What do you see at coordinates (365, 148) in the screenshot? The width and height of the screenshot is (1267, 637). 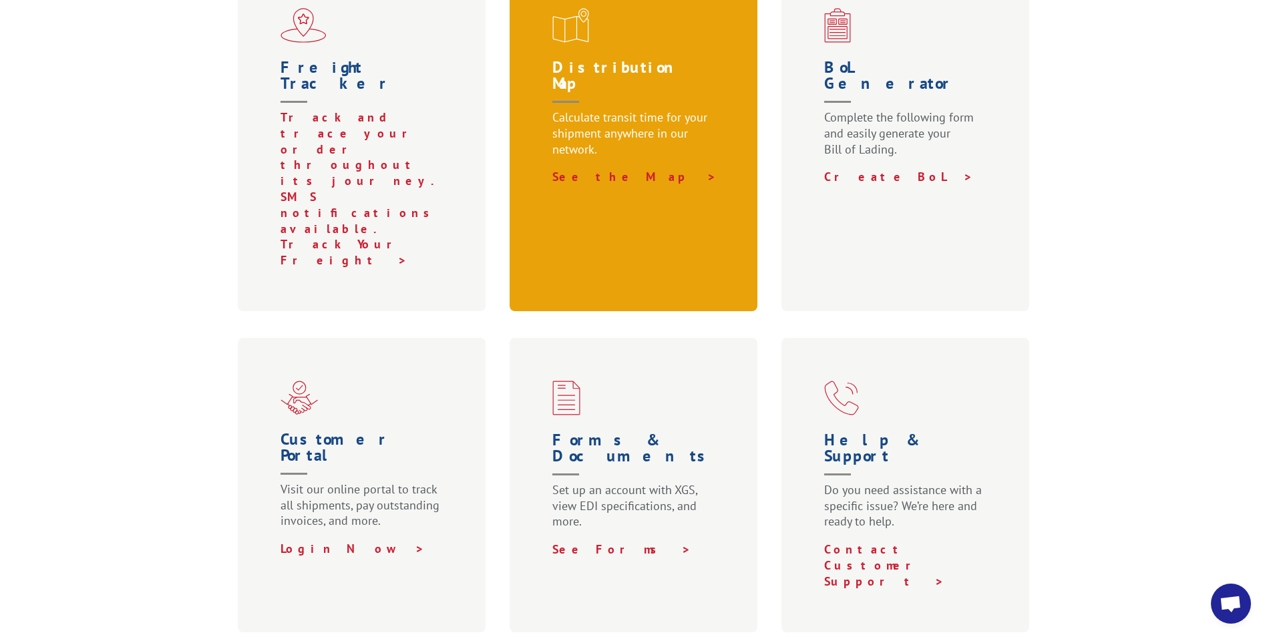 I see `a: Freight Tracker Track and trace your order throughout its journey. SMS notifications available.` at bounding box center [365, 148].